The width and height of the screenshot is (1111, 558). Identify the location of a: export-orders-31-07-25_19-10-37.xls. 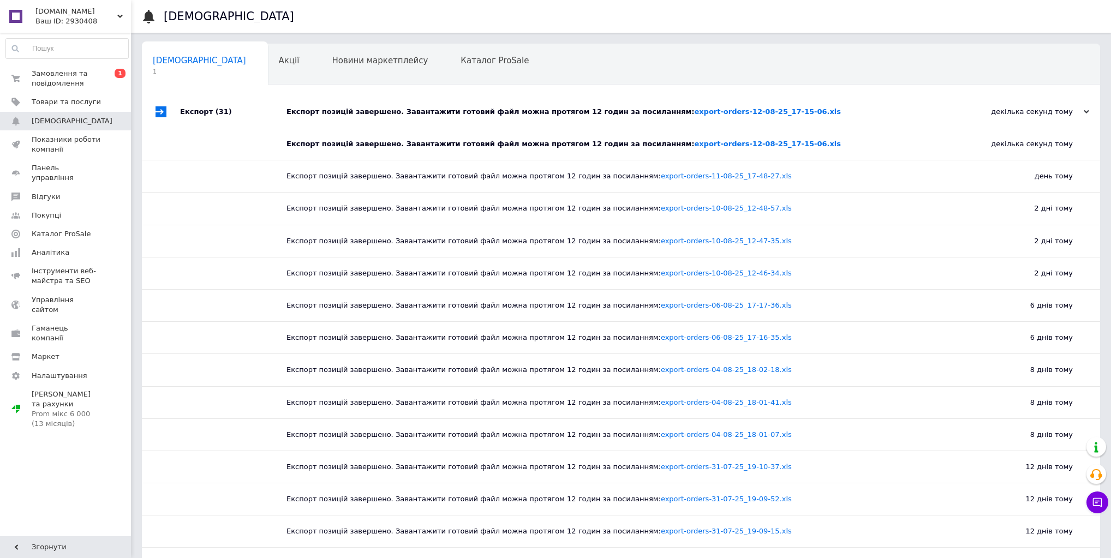
(726, 466).